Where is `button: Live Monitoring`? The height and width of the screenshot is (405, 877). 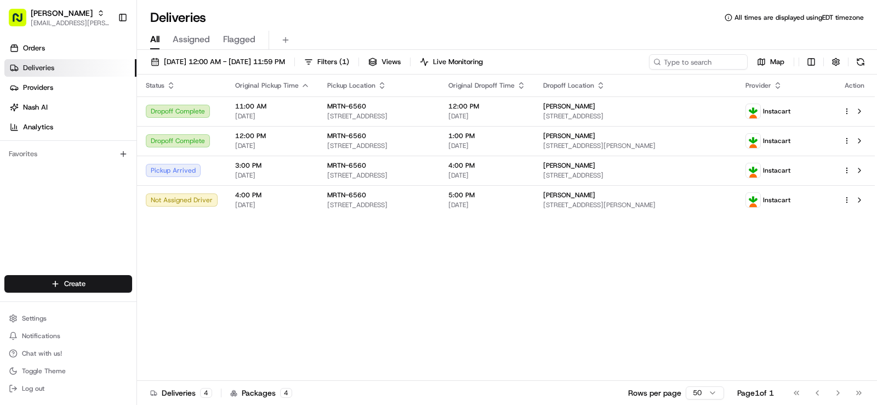
button: Live Monitoring is located at coordinates (451, 62).